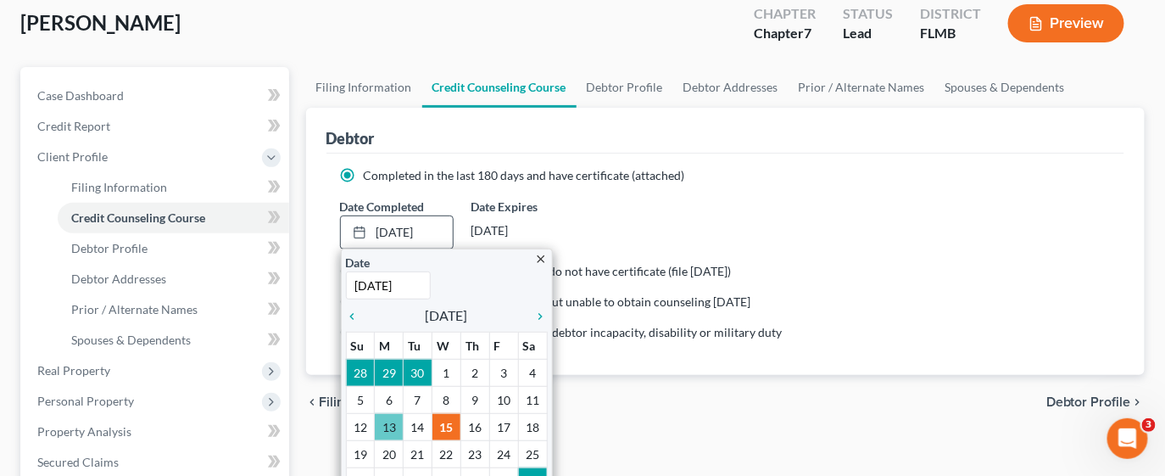  I want to click on td: 23, so click(475, 454).